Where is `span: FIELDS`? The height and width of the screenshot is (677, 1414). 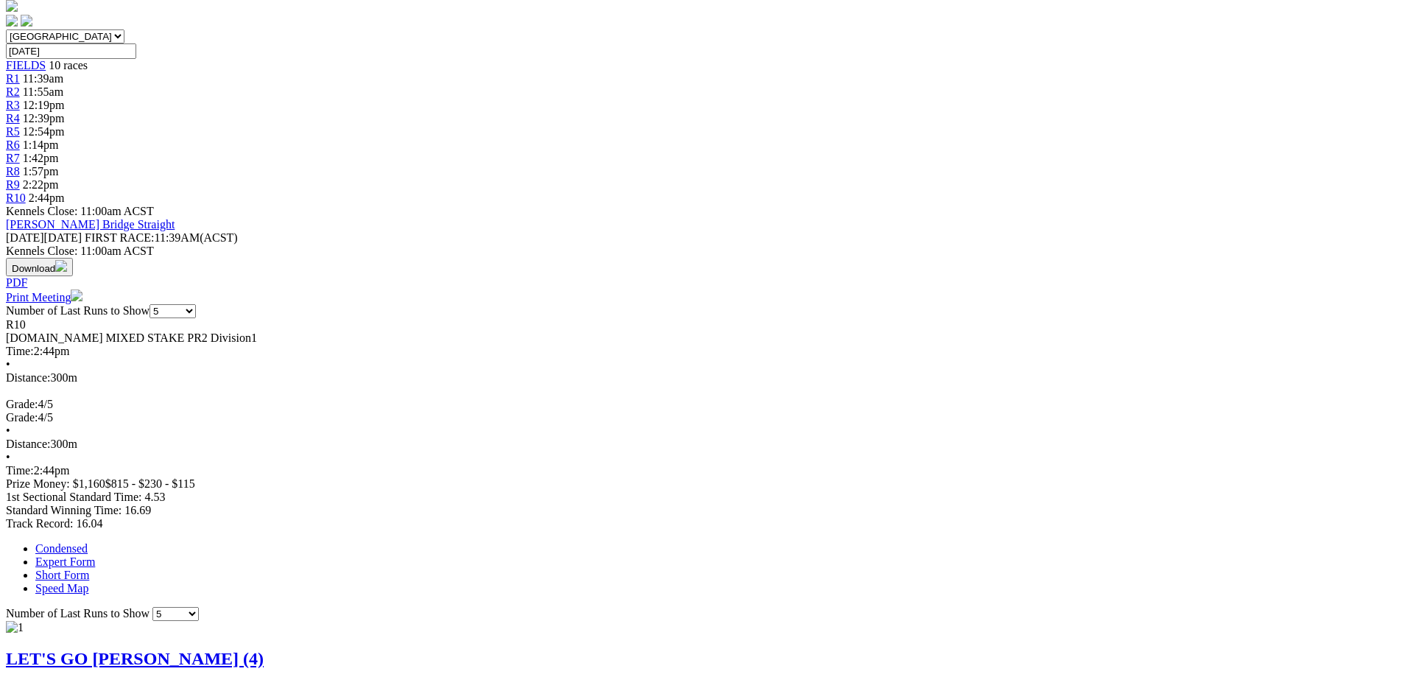 span: FIELDS is located at coordinates (26, 65).